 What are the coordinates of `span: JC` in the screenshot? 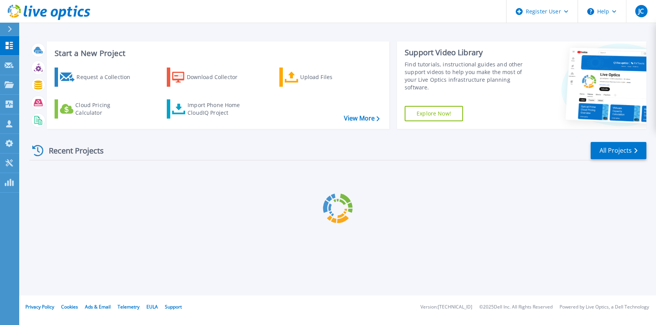 It's located at (641, 11).